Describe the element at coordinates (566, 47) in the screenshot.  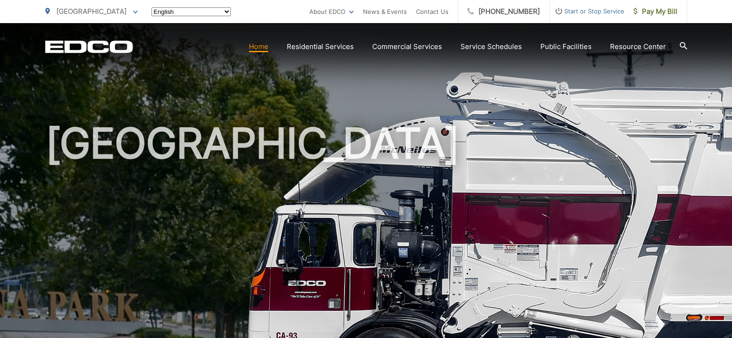
I see `a: Public Facilities` at that location.